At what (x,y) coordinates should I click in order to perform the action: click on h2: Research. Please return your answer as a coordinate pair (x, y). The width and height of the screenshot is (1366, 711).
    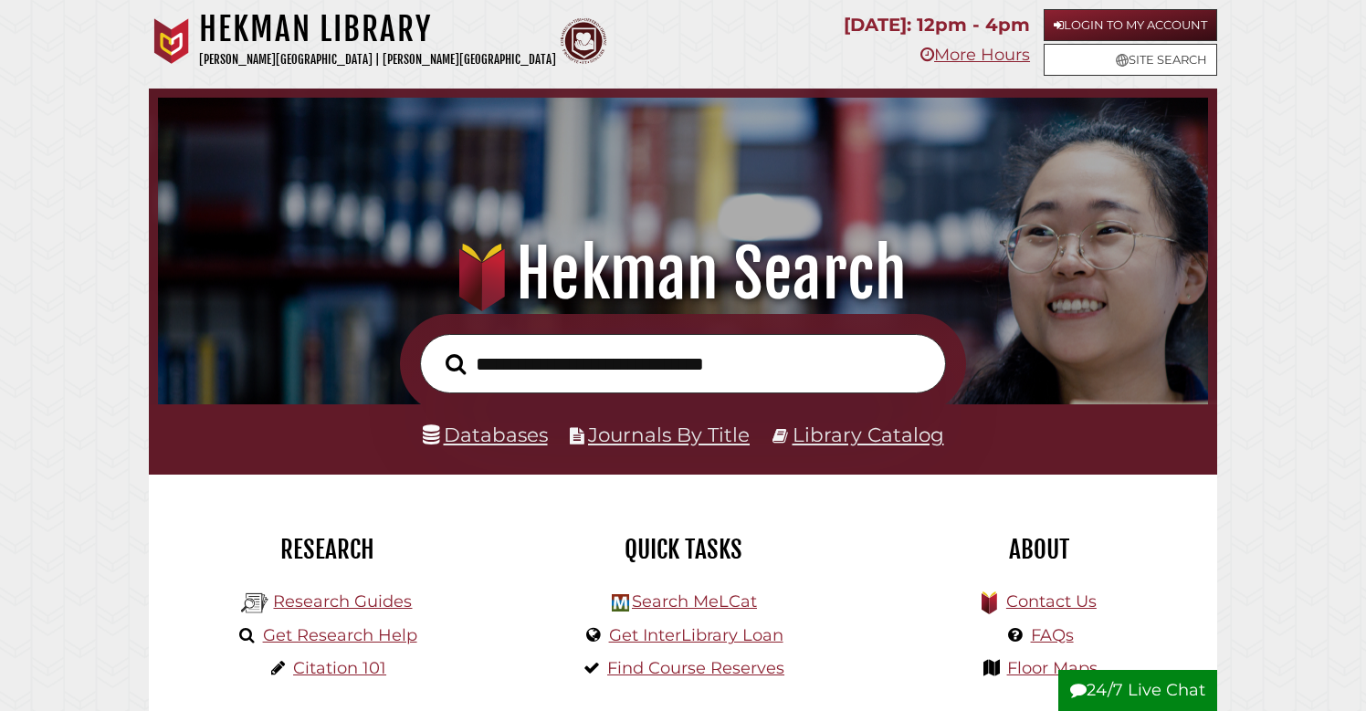
    Looking at the image, I should click on (327, 550).